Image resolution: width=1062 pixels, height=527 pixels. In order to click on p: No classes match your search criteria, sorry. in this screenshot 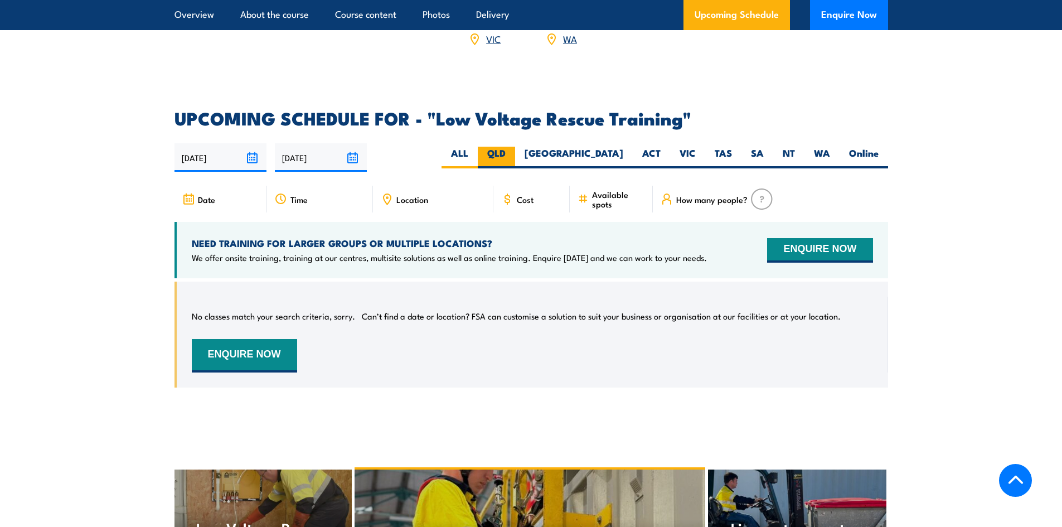, I will do `click(273, 316)`.